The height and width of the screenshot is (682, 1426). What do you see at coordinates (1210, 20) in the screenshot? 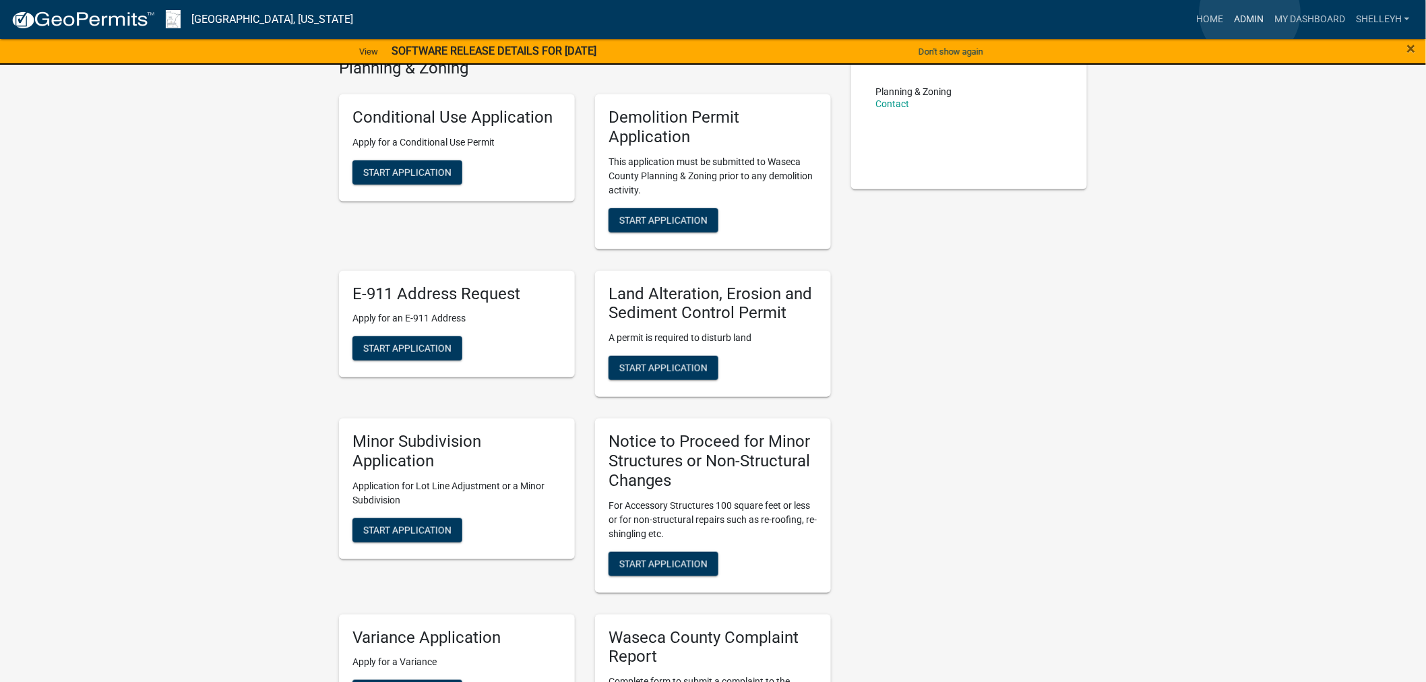
I see `a: Home` at bounding box center [1210, 20].